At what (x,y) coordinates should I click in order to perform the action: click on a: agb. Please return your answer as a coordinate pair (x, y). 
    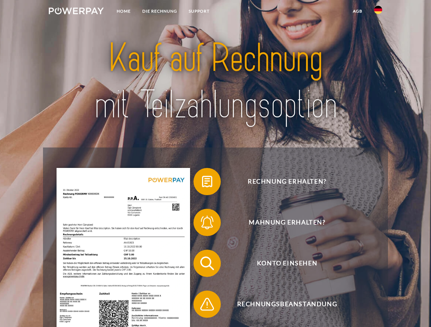
    Looking at the image, I should click on (357, 11).